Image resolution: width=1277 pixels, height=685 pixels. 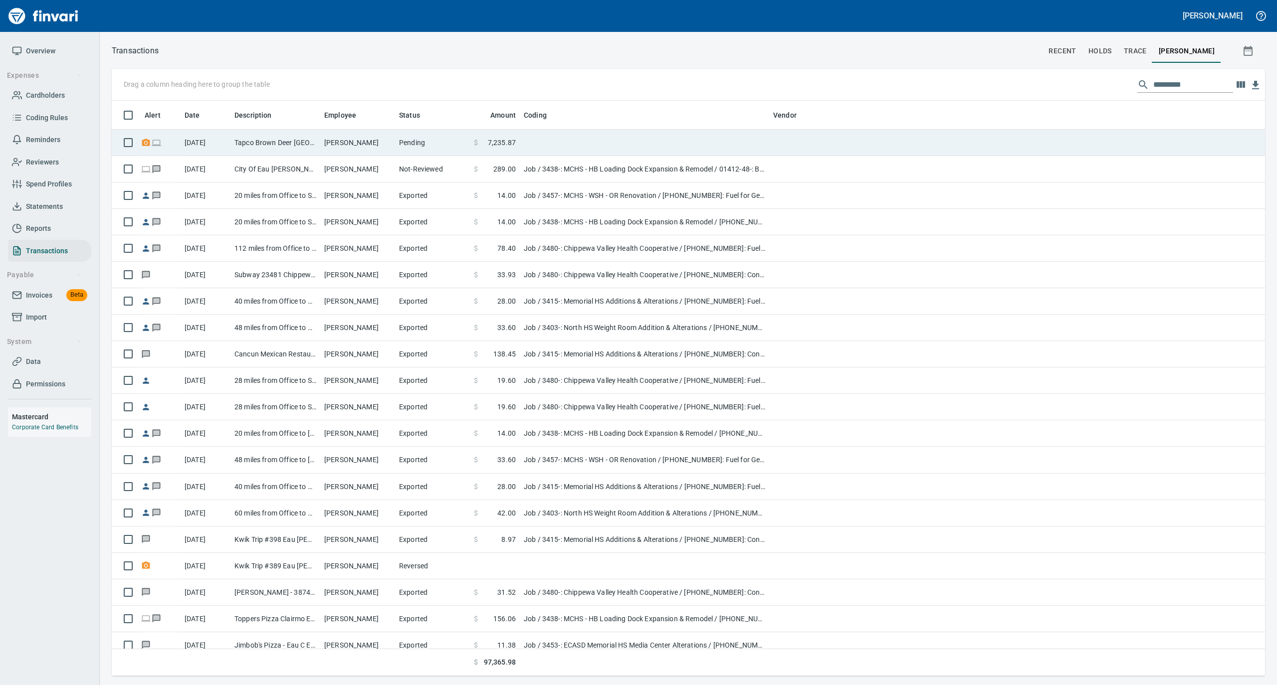 What do you see at coordinates (146, 142) in the screenshot?
I see `span: Receipt Required` at bounding box center [146, 142].